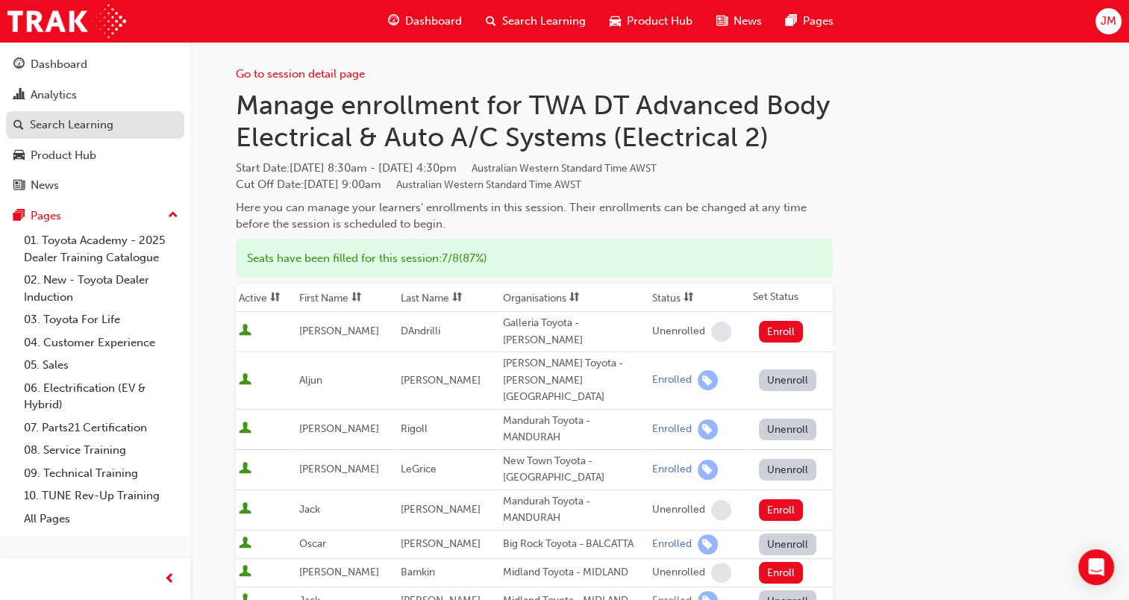  I want to click on button: DashboardAnalyticsSearch LearningProduct HubNews, so click(95, 125).